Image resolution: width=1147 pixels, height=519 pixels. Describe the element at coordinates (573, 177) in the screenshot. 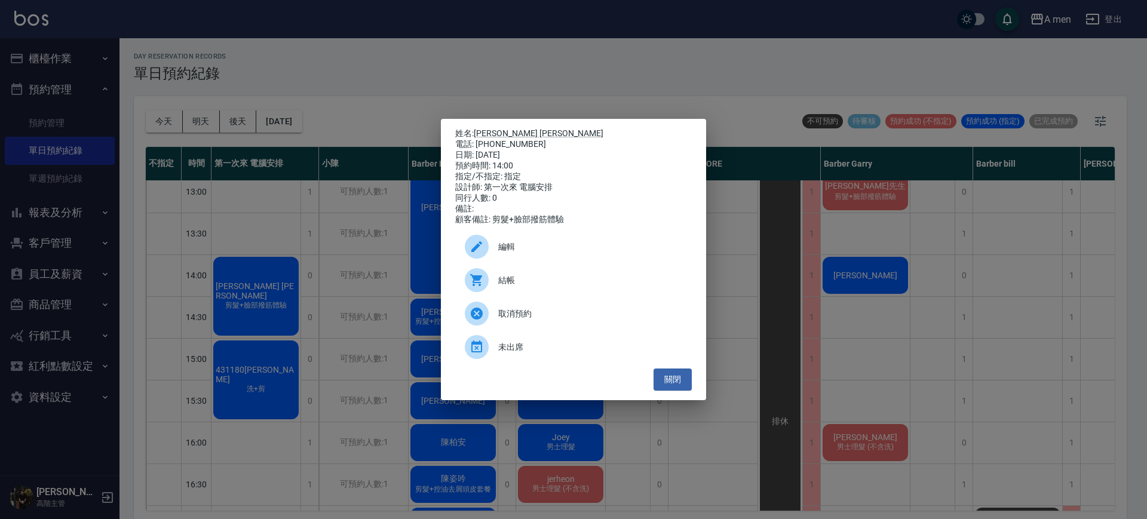

I see `div: 指定/不指定: 指定` at that location.